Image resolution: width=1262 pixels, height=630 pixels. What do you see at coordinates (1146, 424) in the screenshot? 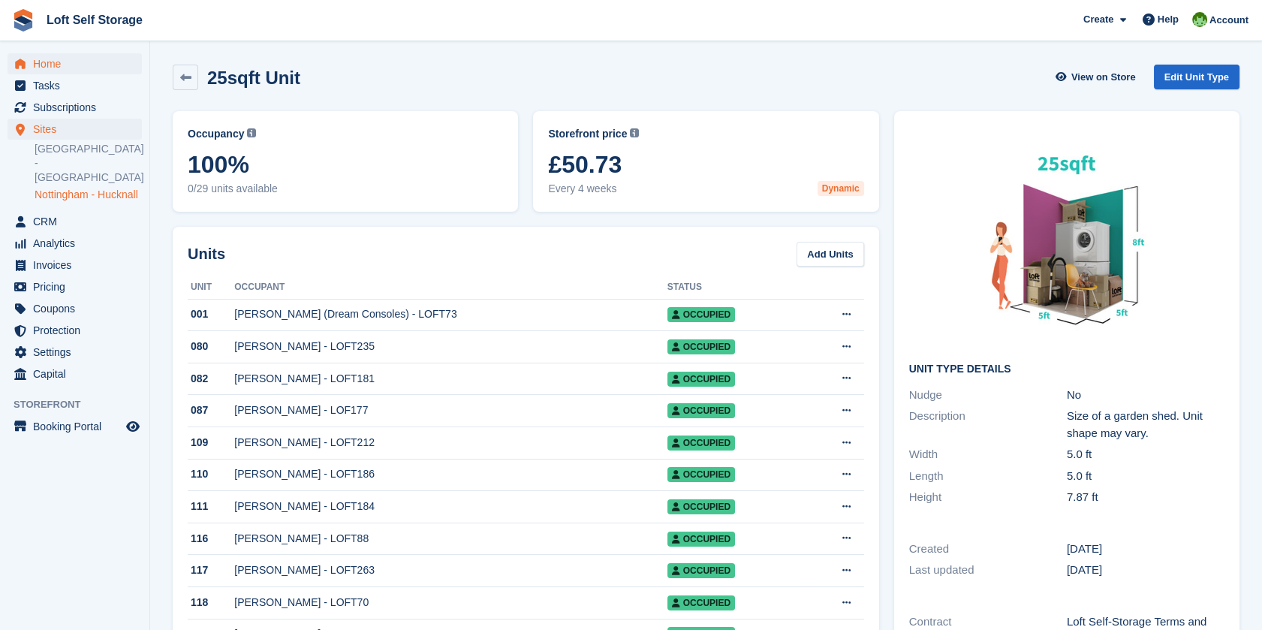
I see `div: Size of a garden shed. Unit shape may vary.` at bounding box center [1146, 424].